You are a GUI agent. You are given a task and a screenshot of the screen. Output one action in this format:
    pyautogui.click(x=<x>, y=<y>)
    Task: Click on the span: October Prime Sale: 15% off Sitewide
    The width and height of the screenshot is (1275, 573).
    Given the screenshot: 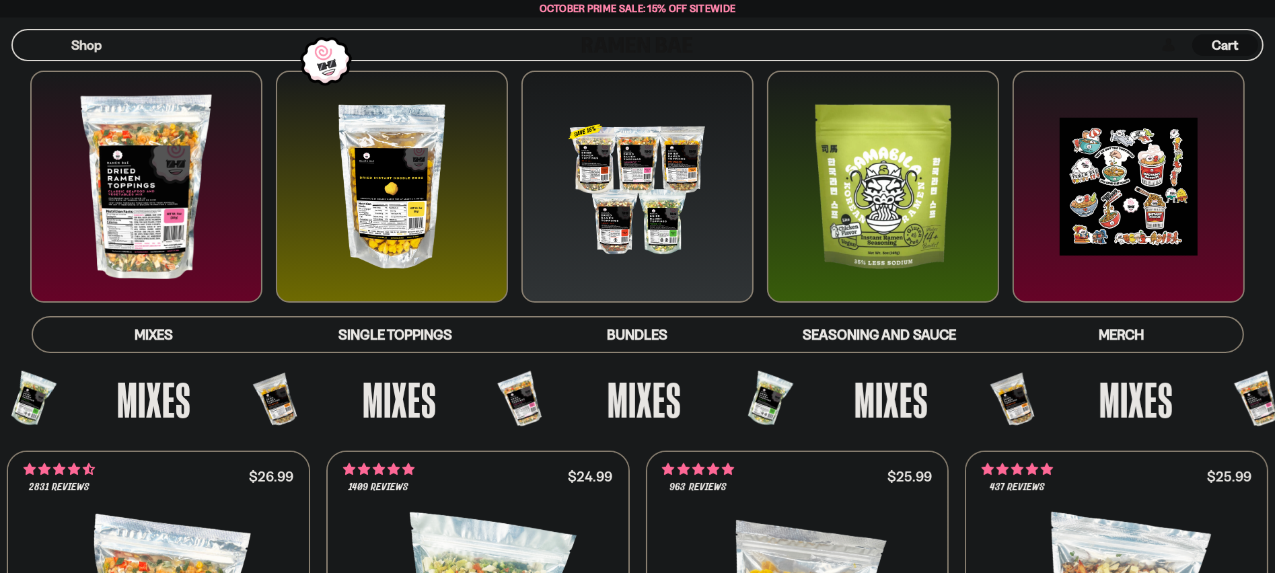 What is the action you would take?
    pyautogui.click(x=638, y=8)
    